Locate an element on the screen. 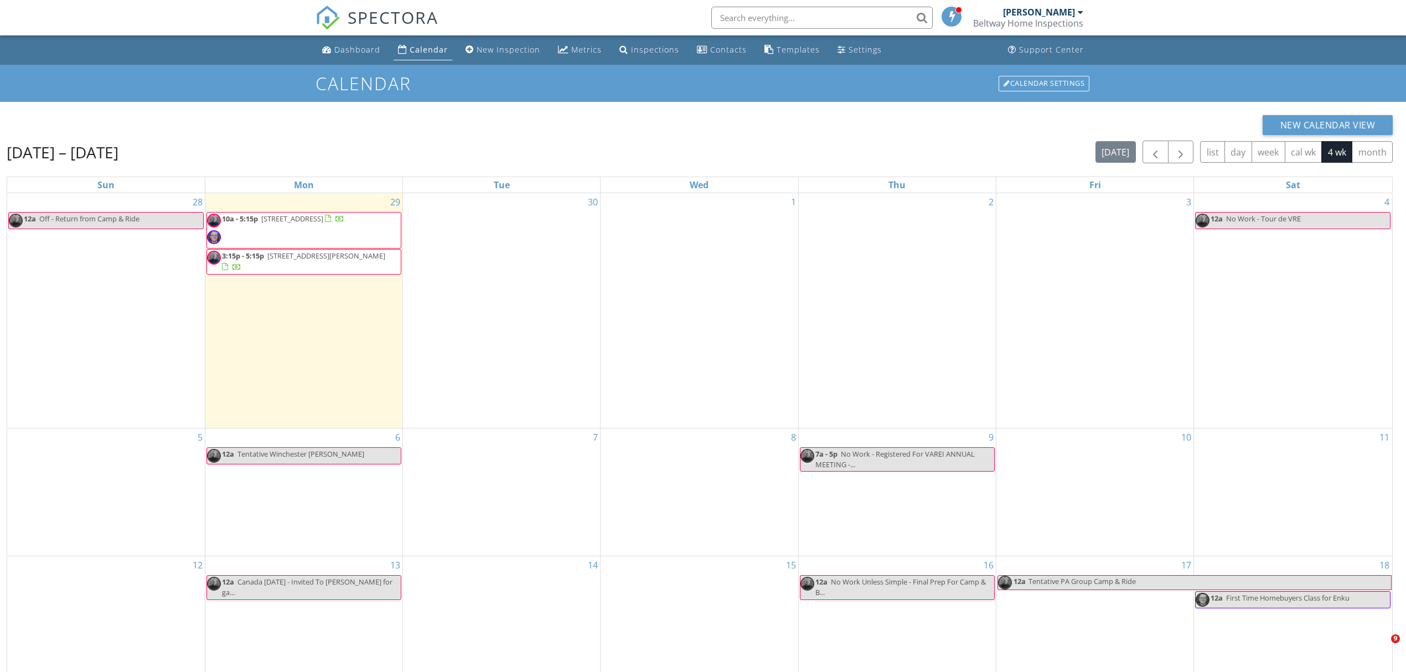  img: dsc_0001_2.jpg is located at coordinates (214, 237).